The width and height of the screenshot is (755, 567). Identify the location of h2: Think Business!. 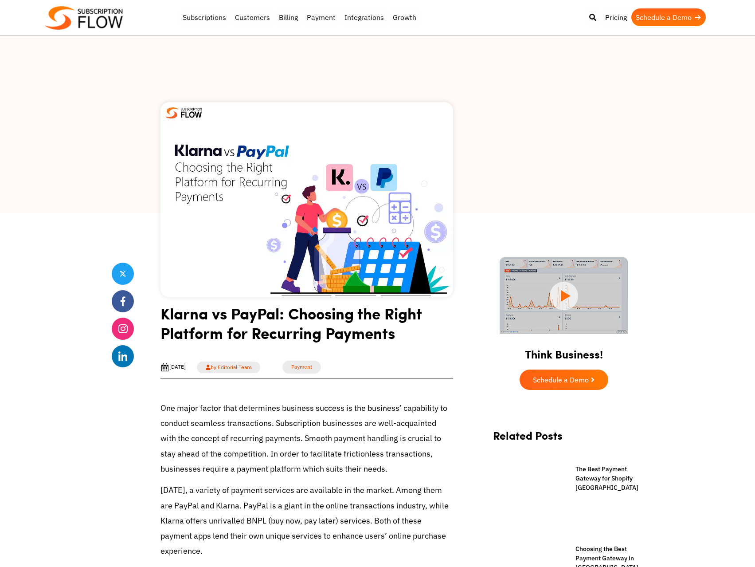
(564, 351).